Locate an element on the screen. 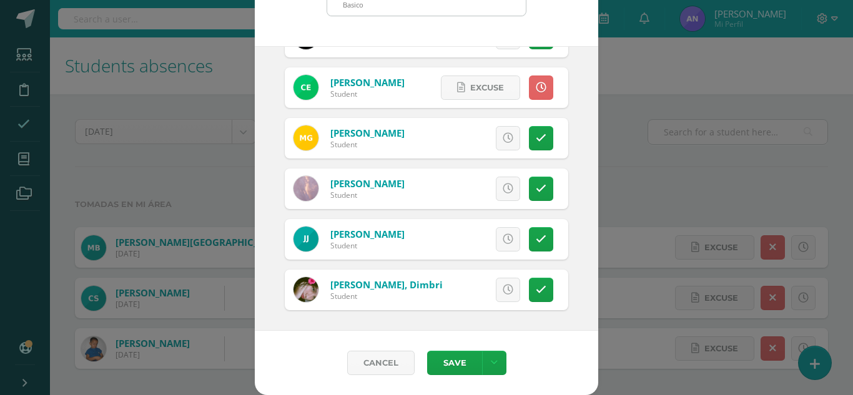 The image size is (853, 395). img: 28444dba367f464b25ea9f687ab8dfb1.png is located at coordinates (306, 138).